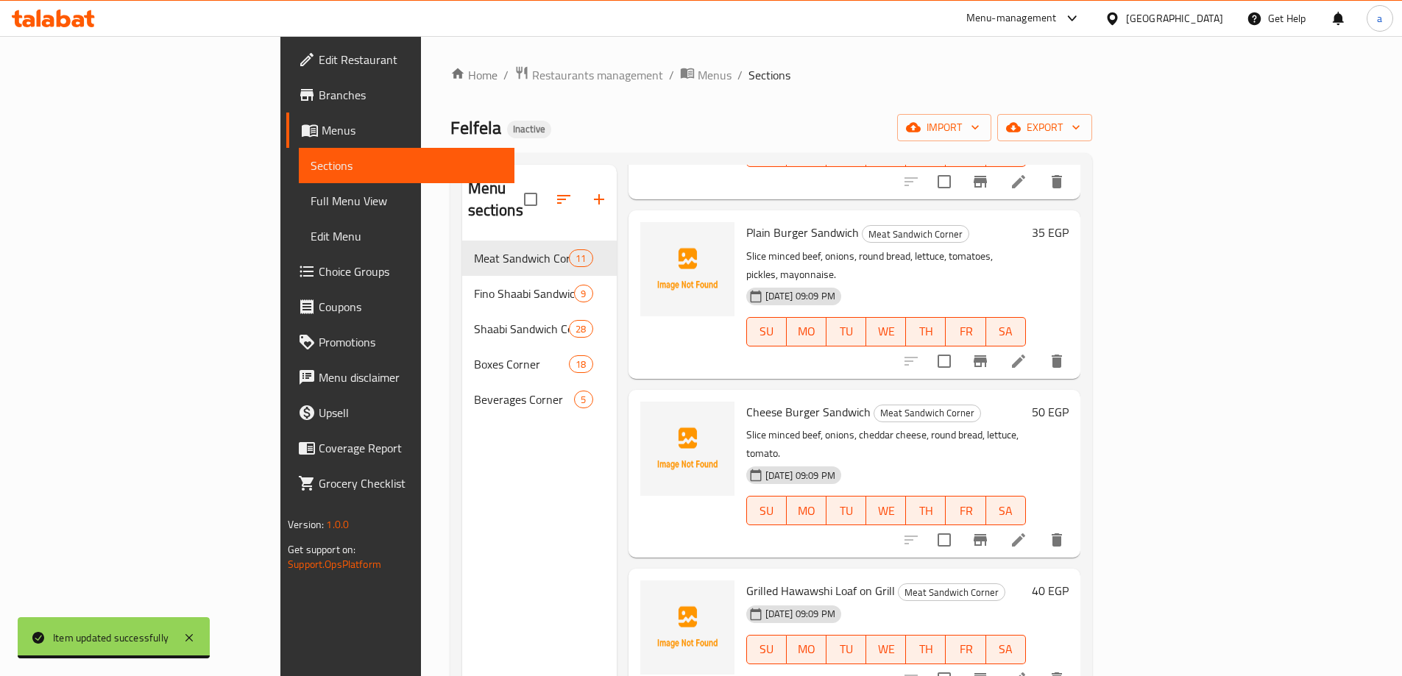 This screenshot has height=676, width=1402. I want to click on a: Upsell, so click(400, 413).